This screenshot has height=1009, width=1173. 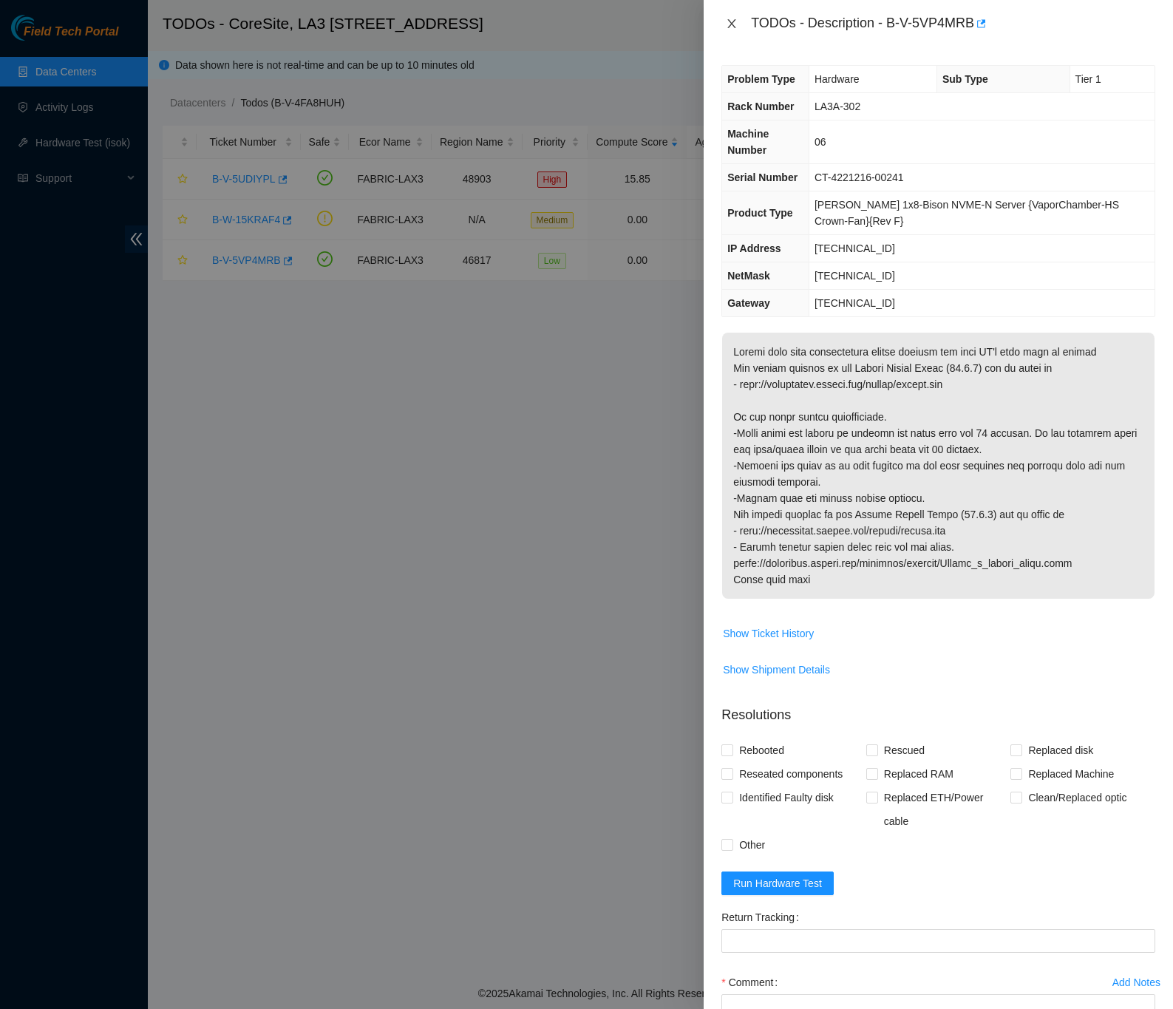 I want to click on span: Replaced disk, so click(x=1061, y=750).